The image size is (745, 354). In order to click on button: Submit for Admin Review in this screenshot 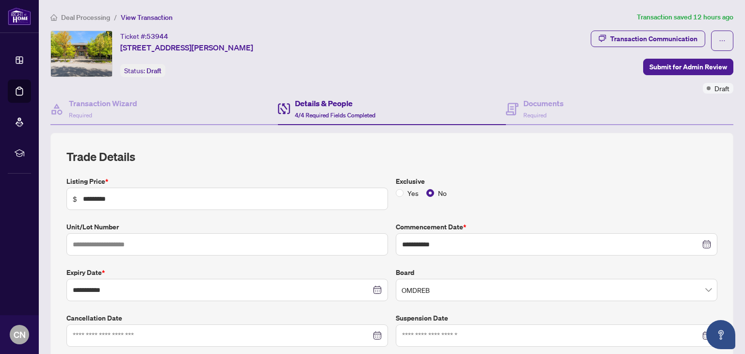, I will do `click(688, 67)`.